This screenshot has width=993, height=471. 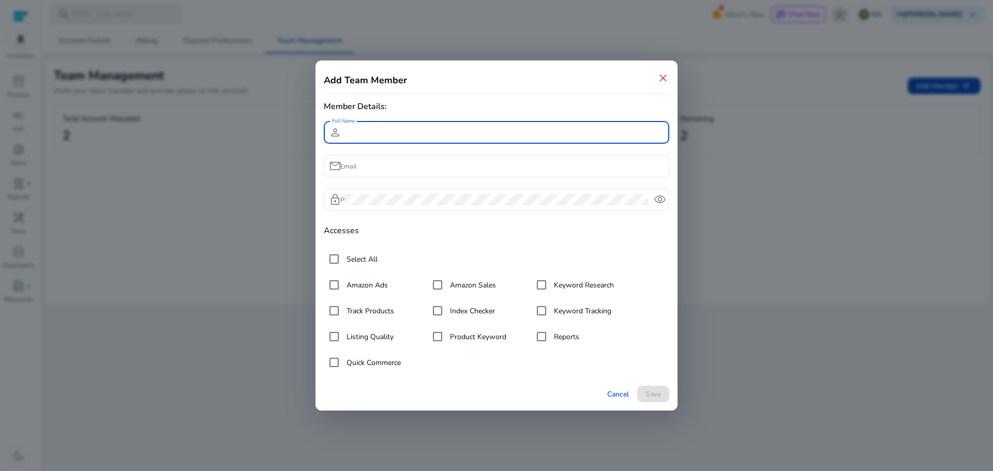 I want to click on span: person, so click(x=335, y=132).